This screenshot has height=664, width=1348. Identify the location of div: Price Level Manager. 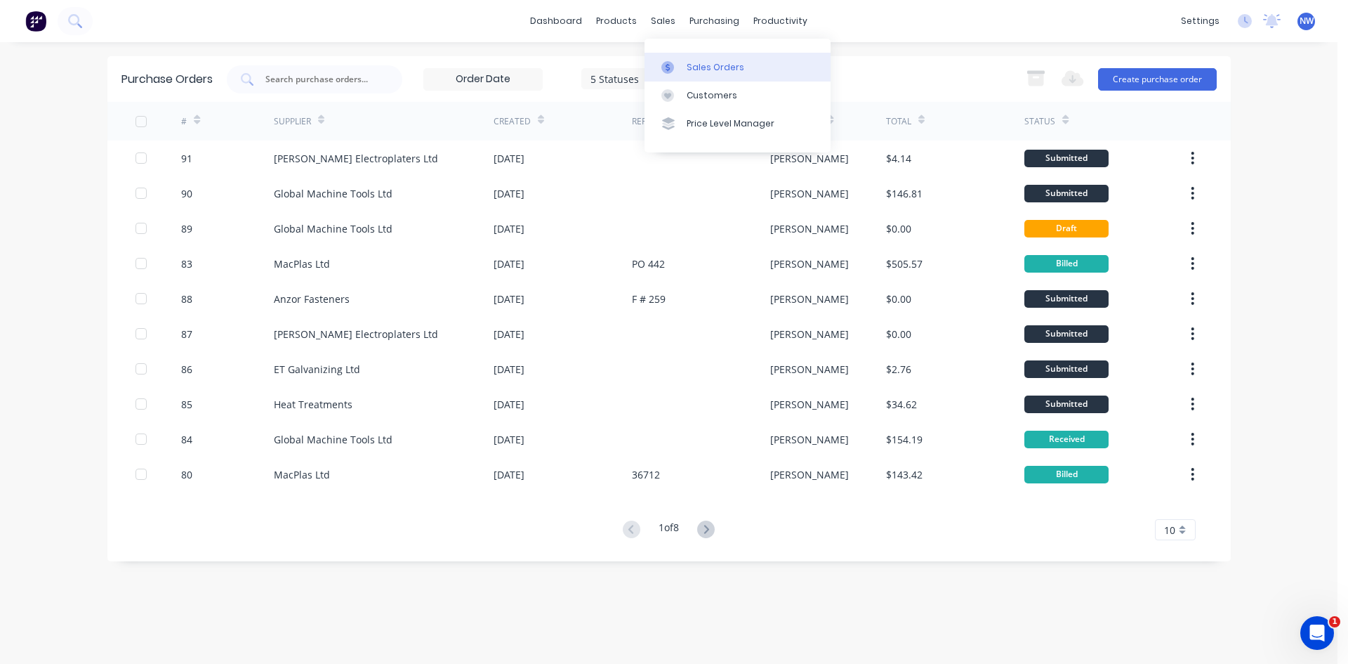
(730, 124).